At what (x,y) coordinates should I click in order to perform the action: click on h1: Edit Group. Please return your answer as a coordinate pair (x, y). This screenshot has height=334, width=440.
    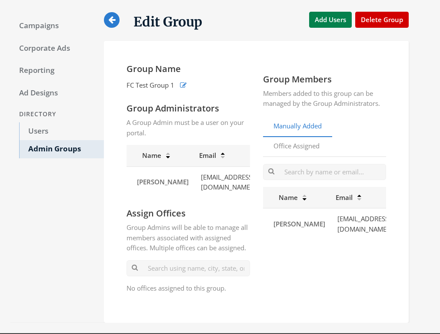
    Looking at the image, I should click on (168, 22).